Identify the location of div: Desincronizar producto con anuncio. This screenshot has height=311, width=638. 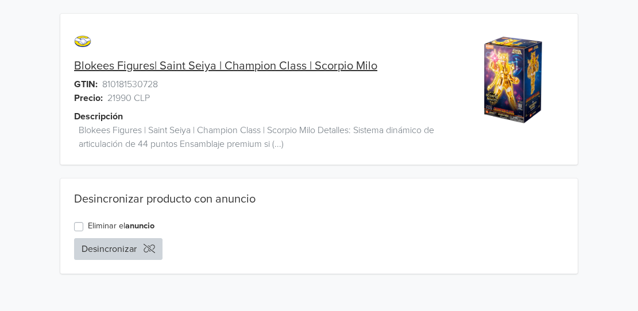
(319, 199).